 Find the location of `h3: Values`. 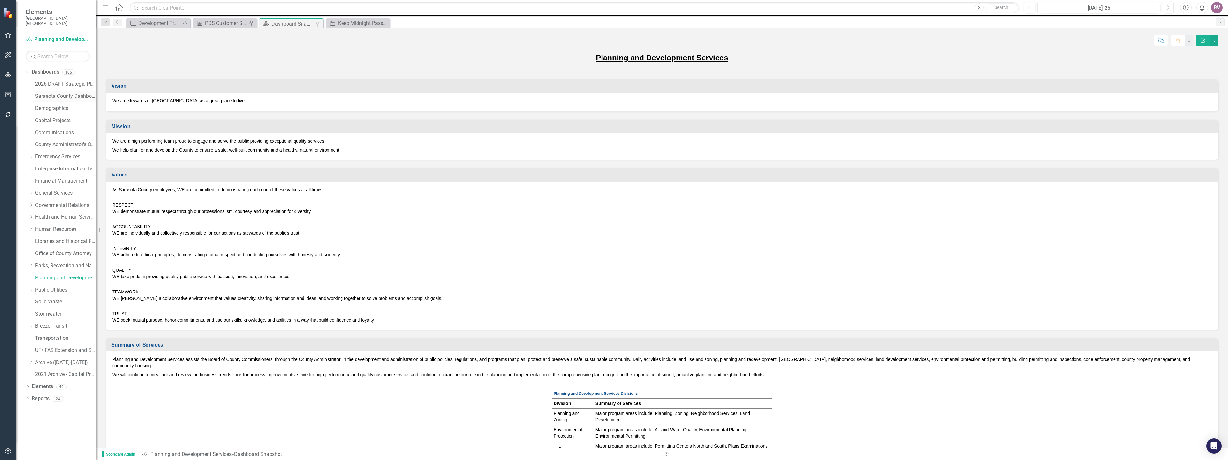

h3: Values is located at coordinates (663, 175).